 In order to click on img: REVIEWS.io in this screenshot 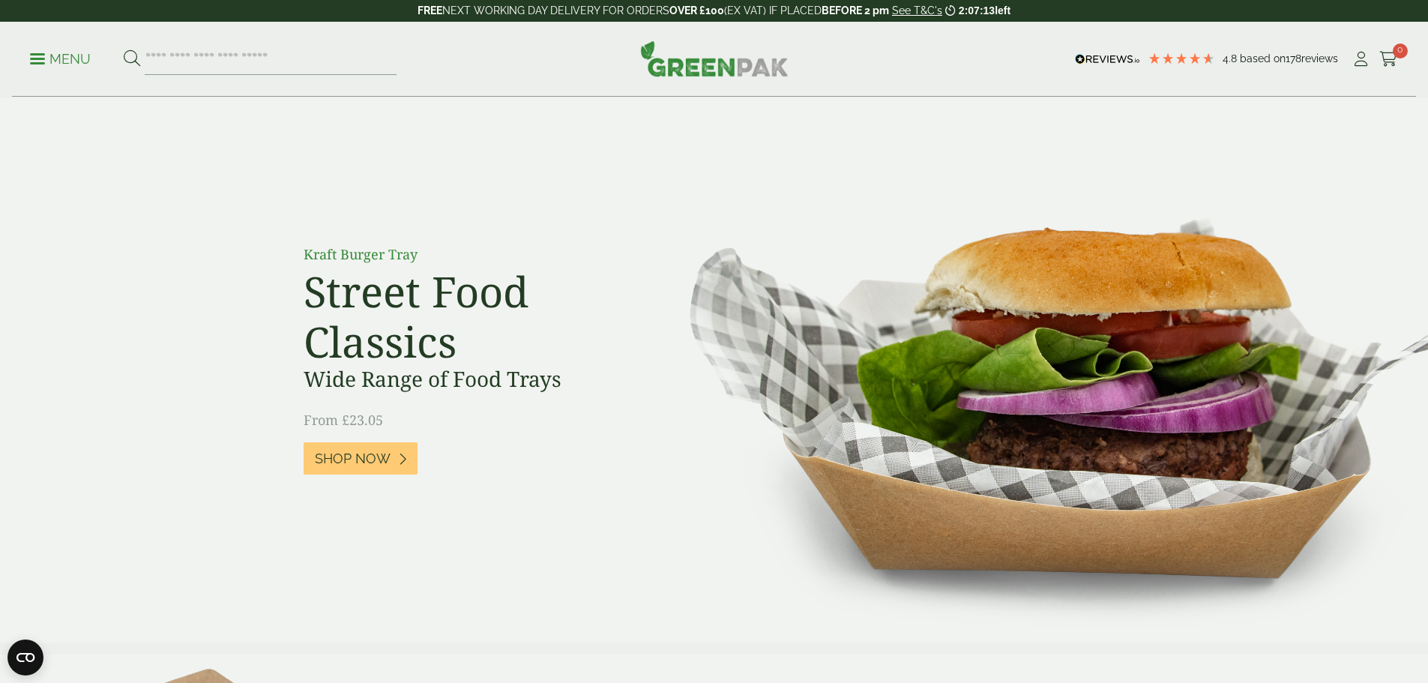, I will do `click(1107, 59)`.